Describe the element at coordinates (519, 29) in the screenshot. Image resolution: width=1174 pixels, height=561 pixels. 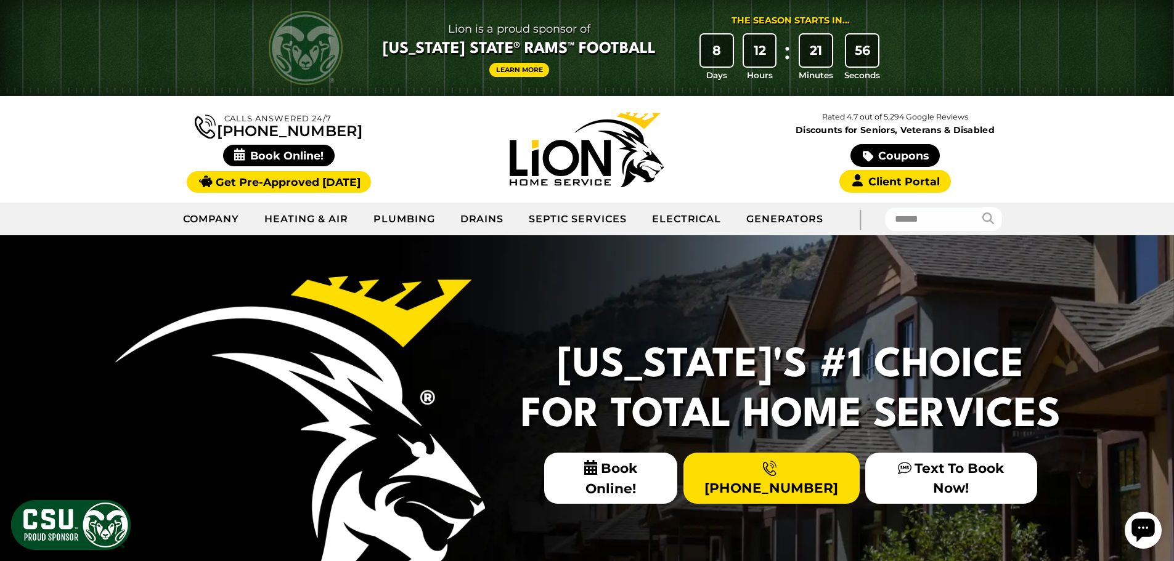
I see `span: Lion is a proud sponsor of` at that location.